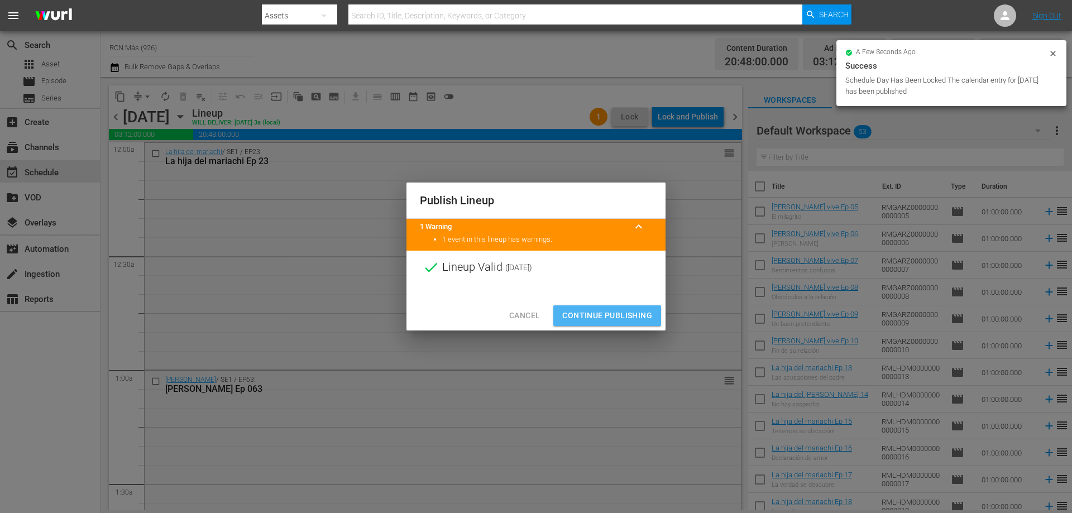 The width and height of the screenshot is (1072, 513). Describe the element at coordinates (13, 16) in the screenshot. I see `span: menu` at that location.